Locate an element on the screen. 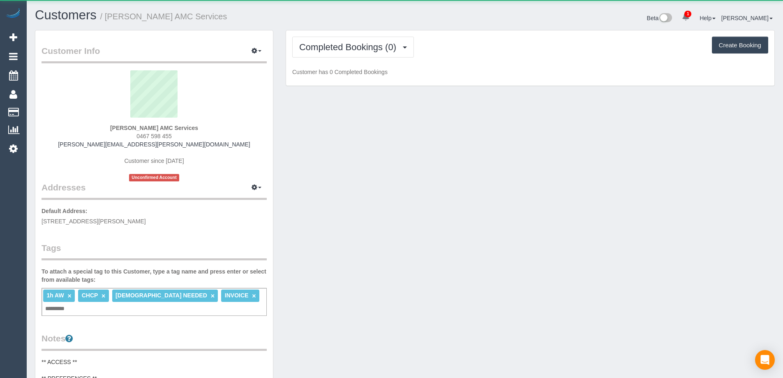  legend: Tags is located at coordinates (154, 251).